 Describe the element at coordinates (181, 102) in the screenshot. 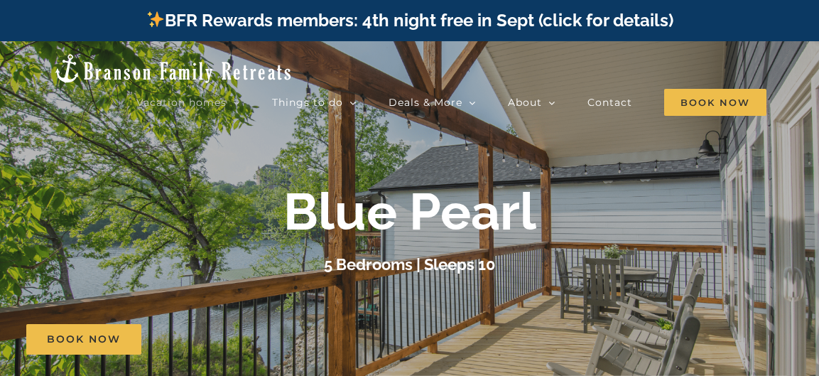

I see `span: Vacation homes` at that location.